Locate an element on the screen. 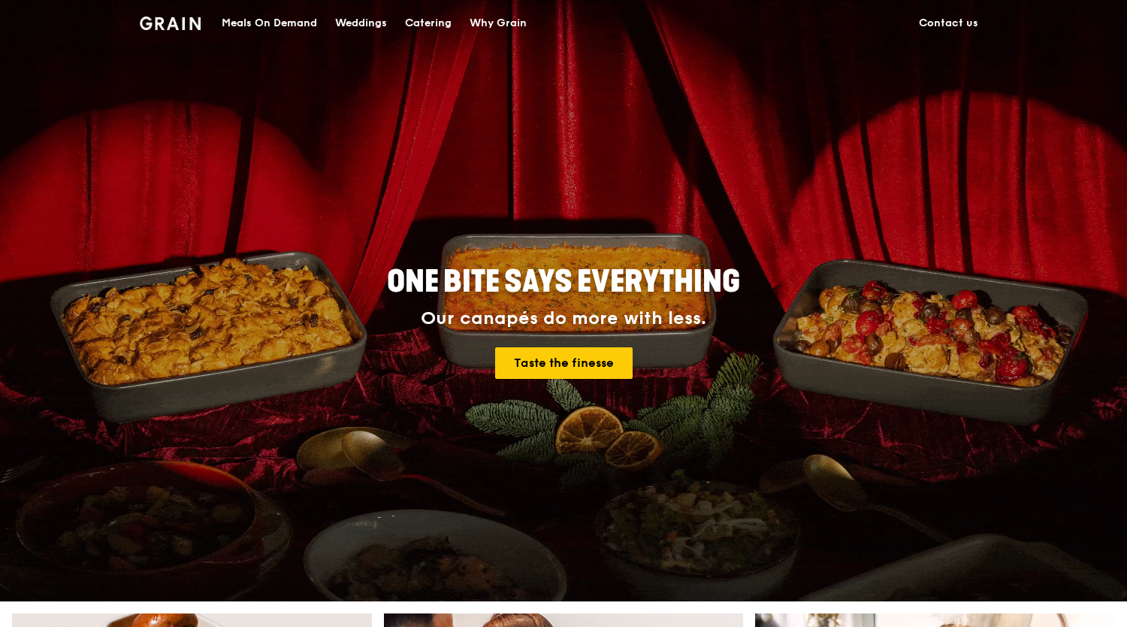  a: Contact us is located at coordinates (948, 23).